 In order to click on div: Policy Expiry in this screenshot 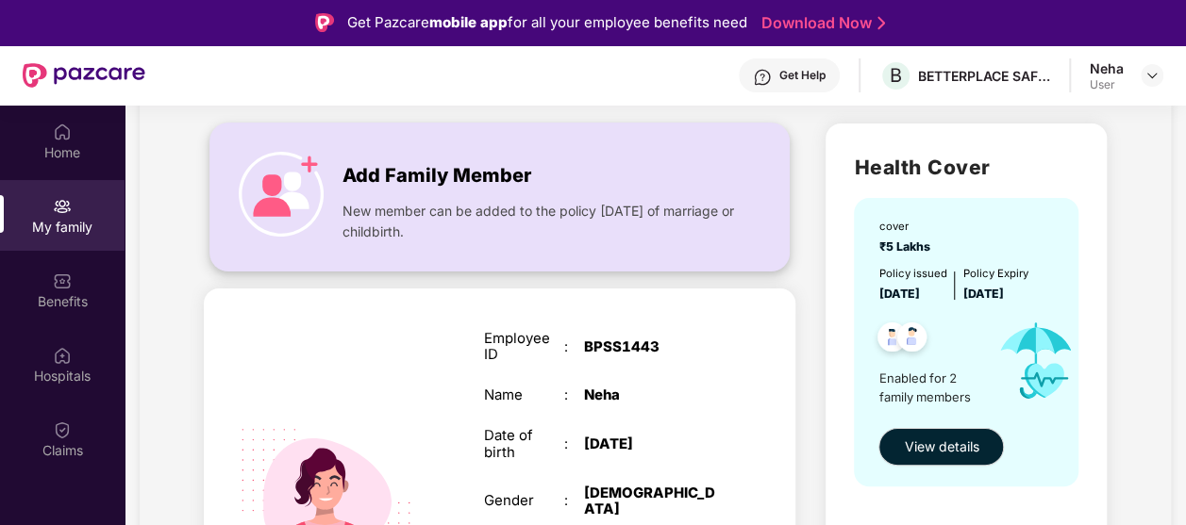, I will do `click(994, 274)`.